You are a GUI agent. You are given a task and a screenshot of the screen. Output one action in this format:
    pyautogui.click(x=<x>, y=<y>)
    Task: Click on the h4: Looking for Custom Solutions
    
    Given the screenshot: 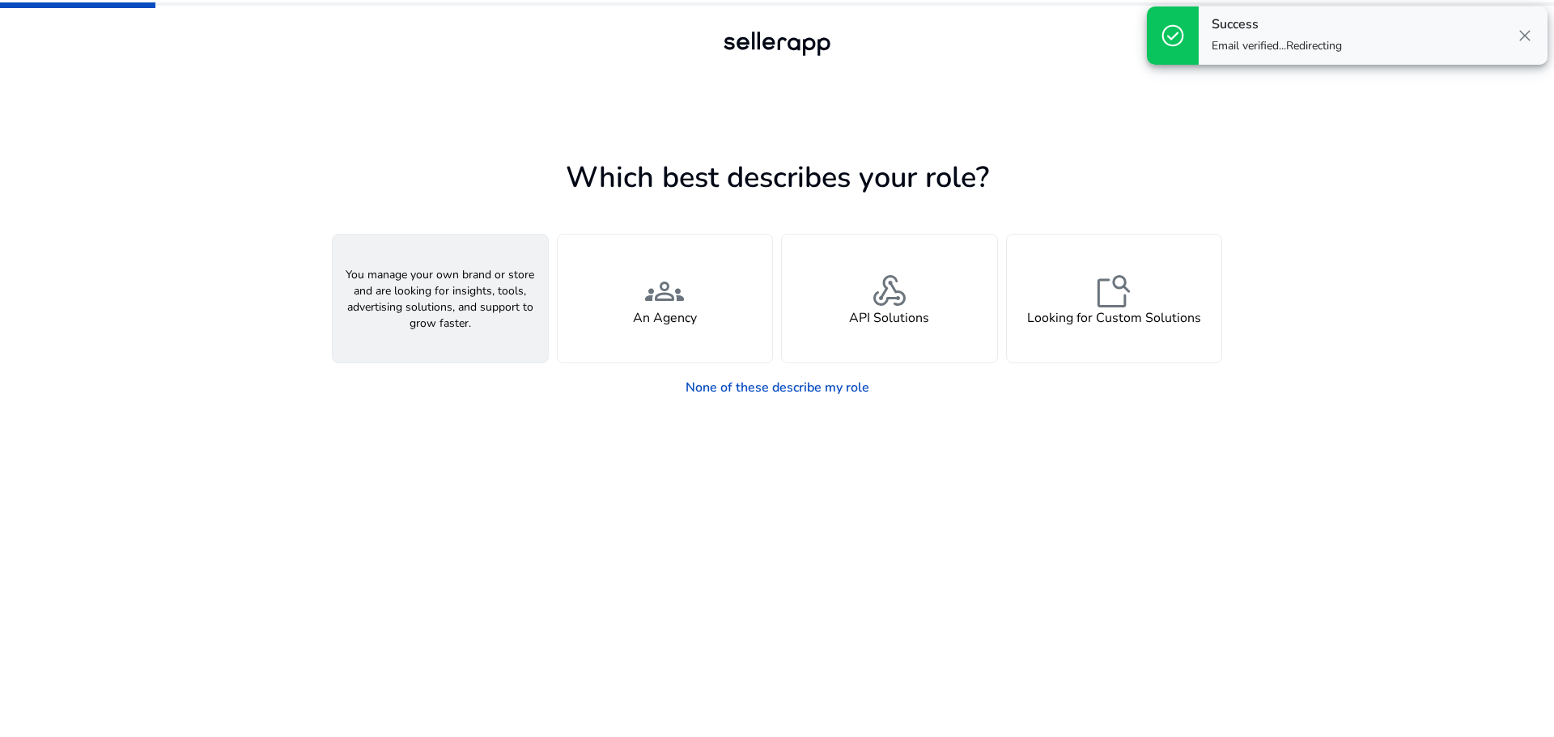 What is the action you would take?
    pyautogui.click(x=1114, y=318)
    